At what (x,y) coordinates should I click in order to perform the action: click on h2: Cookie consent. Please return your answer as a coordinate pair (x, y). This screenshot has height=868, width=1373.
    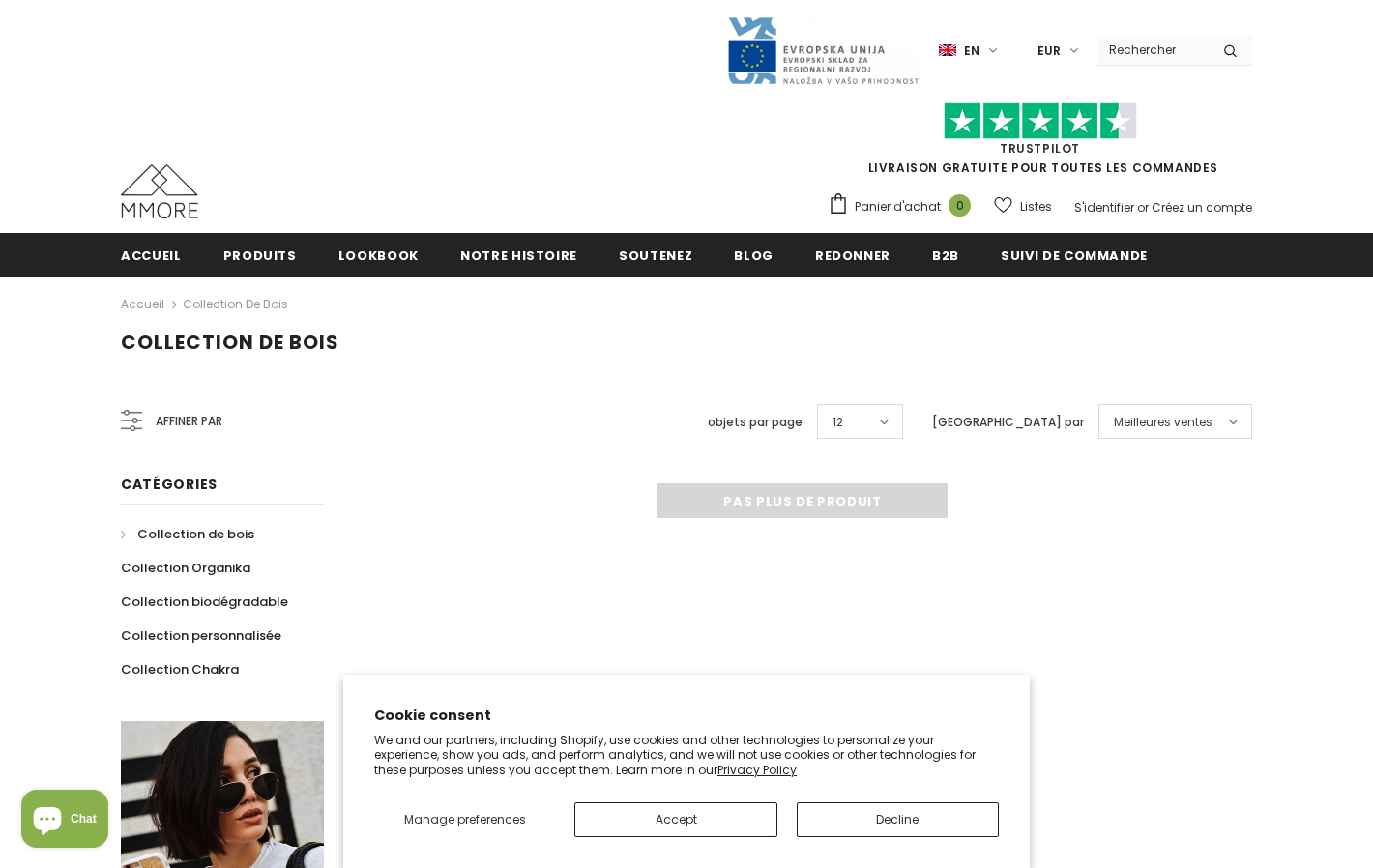
    Looking at the image, I should click on (687, 715).